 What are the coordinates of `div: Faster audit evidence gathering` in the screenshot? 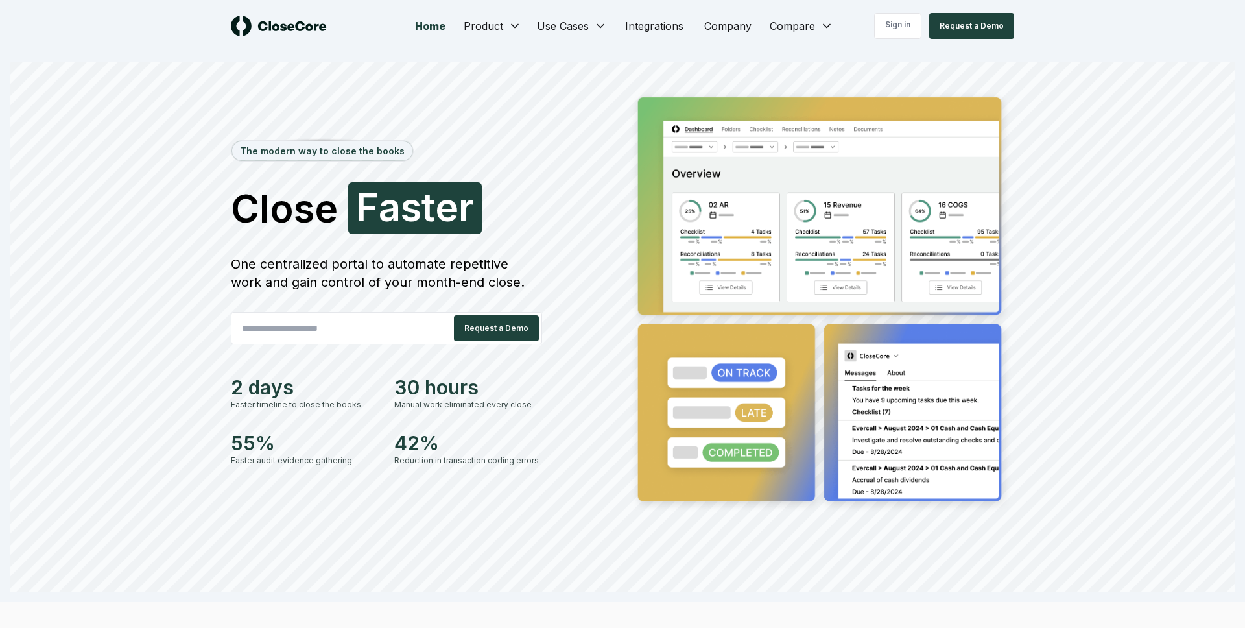 It's located at (305, 460).